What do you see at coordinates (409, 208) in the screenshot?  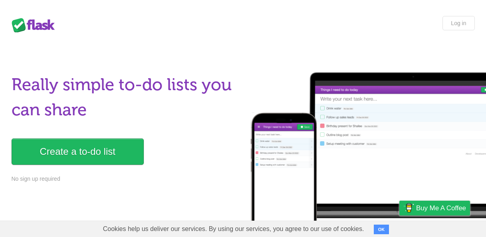 I see `img: Buy me a coffee` at bounding box center [409, 208].